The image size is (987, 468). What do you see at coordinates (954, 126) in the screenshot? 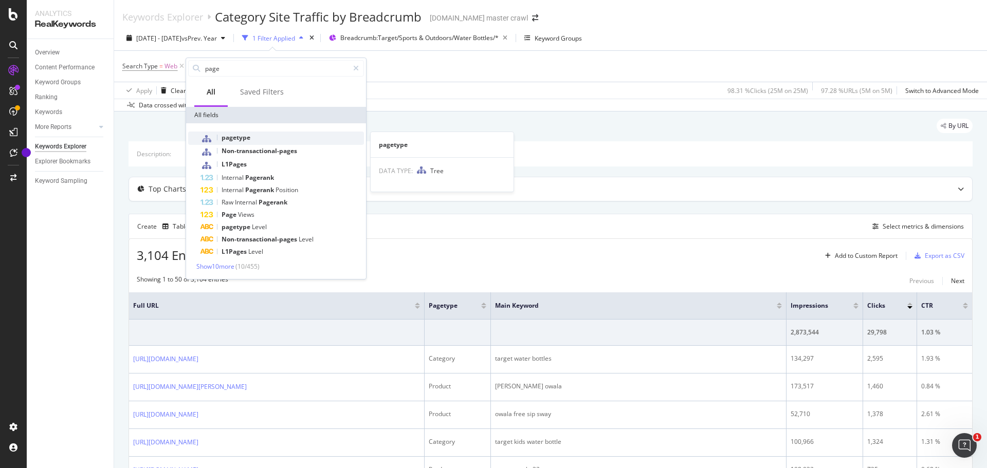
I see `div: legacy label` at bounding box center [954, 126].